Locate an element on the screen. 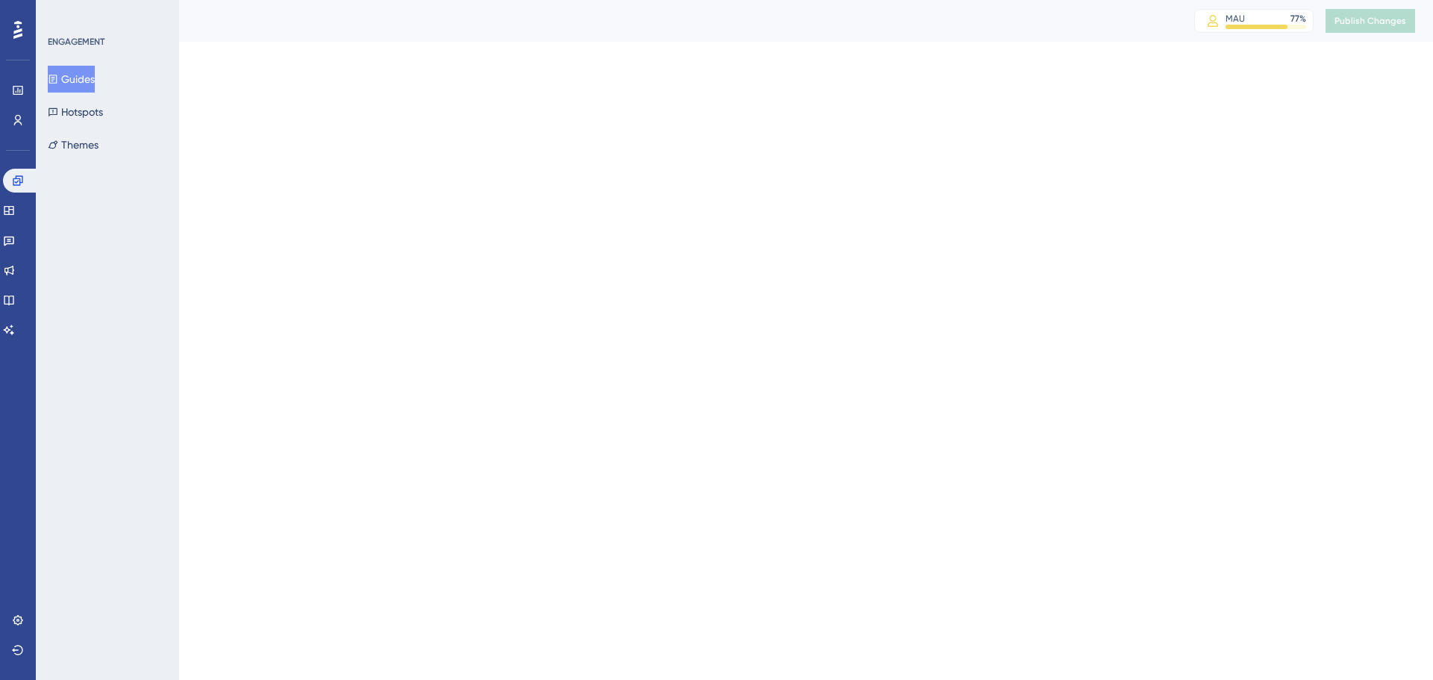  div: MAU is located at coordinates (1235, 19).